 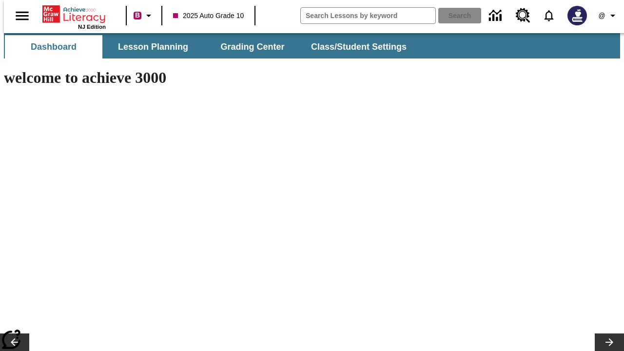 I want to click on h1: welcome to achieve 3000, so click(x=215, y=78).